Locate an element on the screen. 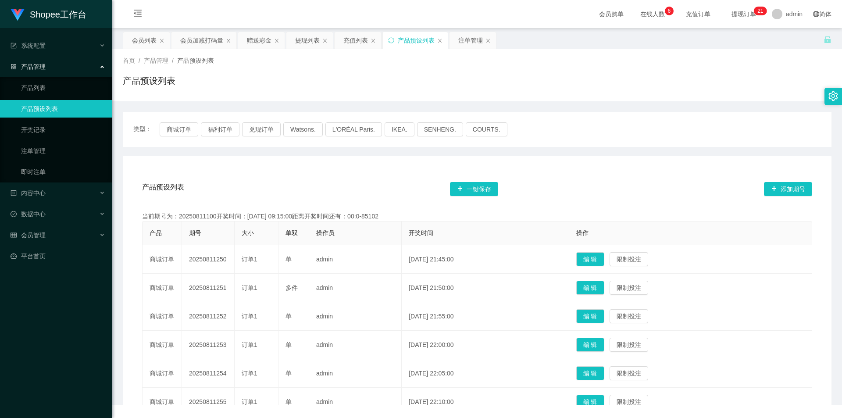  div: 产品预设列表 is located at coordinates (416, 40).